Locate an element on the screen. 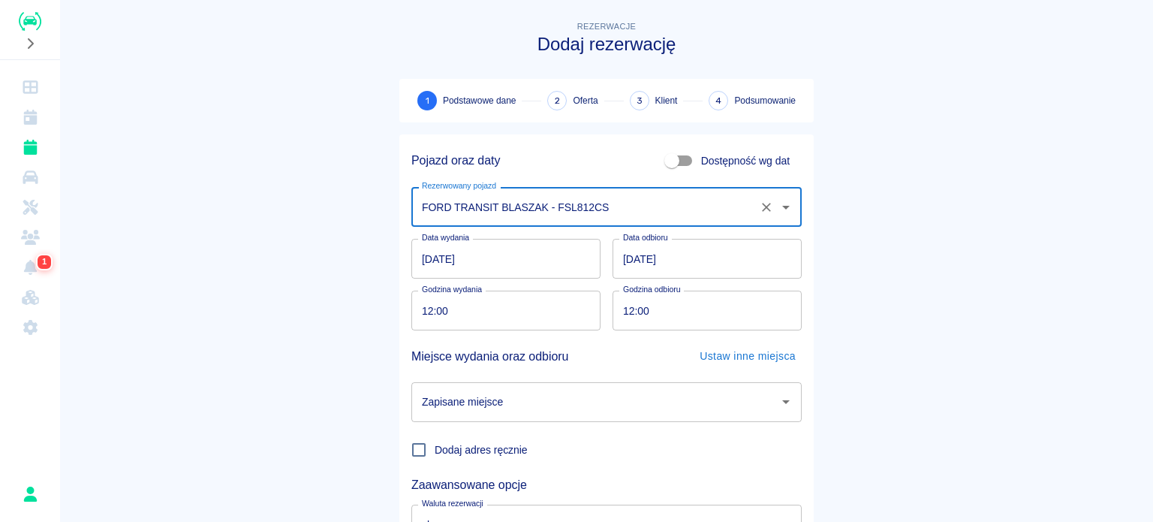 This screenshot has width=1153, height=522. label: Godzina wydania is located at coordinates (452, 289).